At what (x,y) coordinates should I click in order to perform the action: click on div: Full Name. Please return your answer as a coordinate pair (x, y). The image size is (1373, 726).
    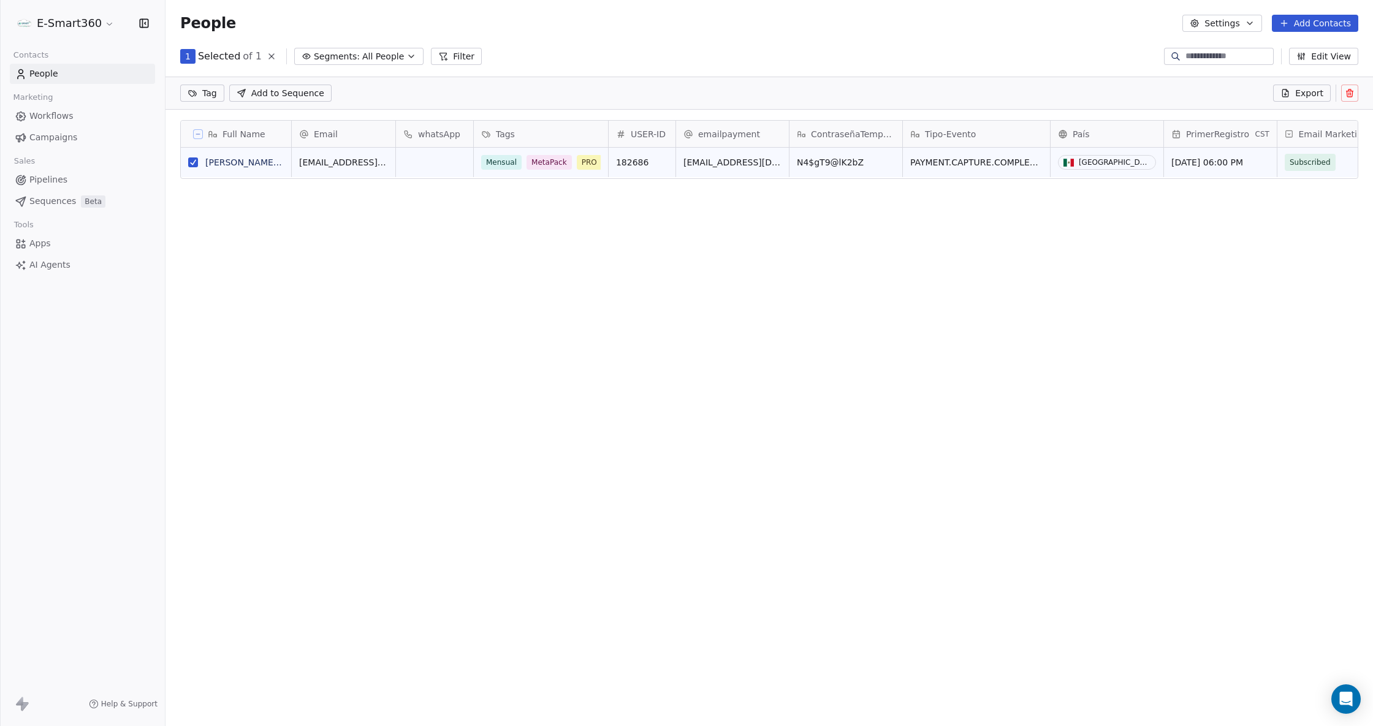
    Looking at the image, I should click on (236, 134).